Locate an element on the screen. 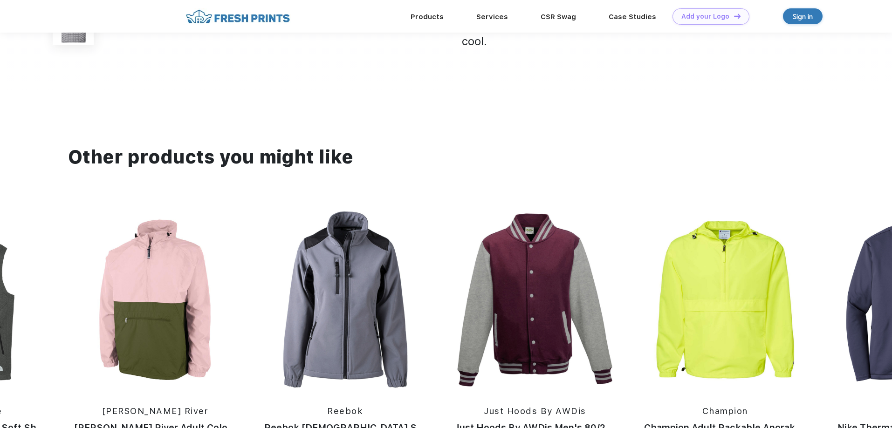 The width and height of the screenshot is (892, 428). a: Sign in is located at coordinates (803, 16).